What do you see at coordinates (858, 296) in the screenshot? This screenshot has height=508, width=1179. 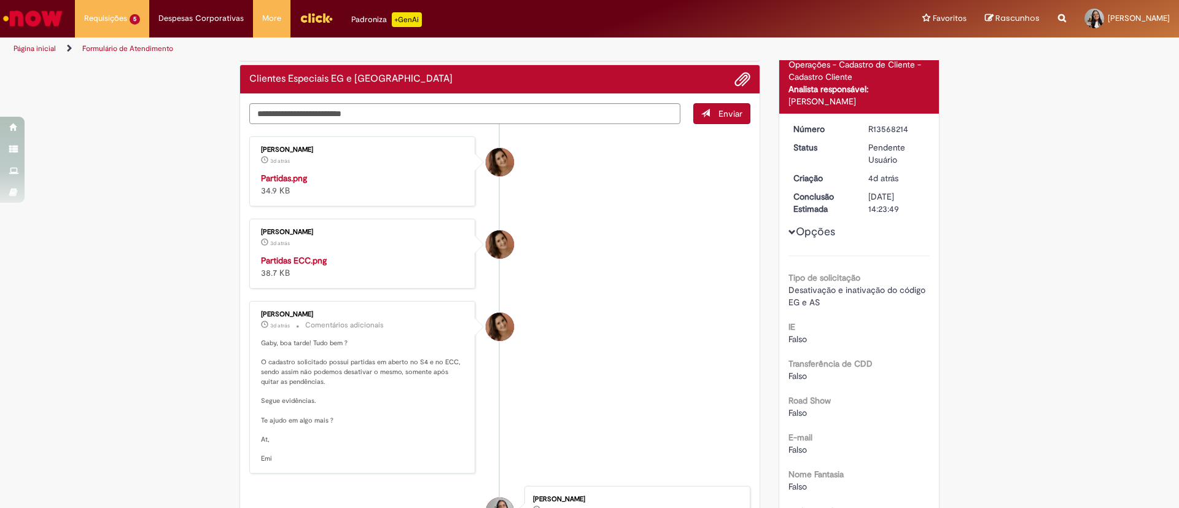 I see `span: Desativação e inativação do código EG e AS` at bounding box center [858, 296].